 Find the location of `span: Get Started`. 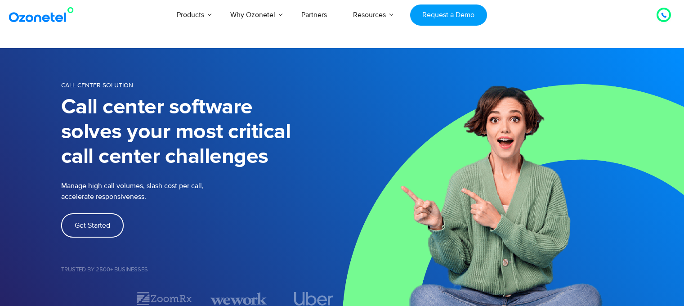

span: Get Started is located at coordinates (92, 225).